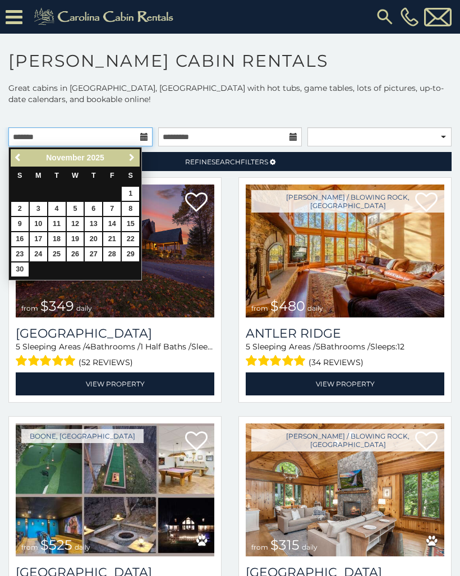 The height and width of the screenshot is (576, 460). Describe the element at coordinates (65, 158) in the screenshot. I see `span: November` at that location.